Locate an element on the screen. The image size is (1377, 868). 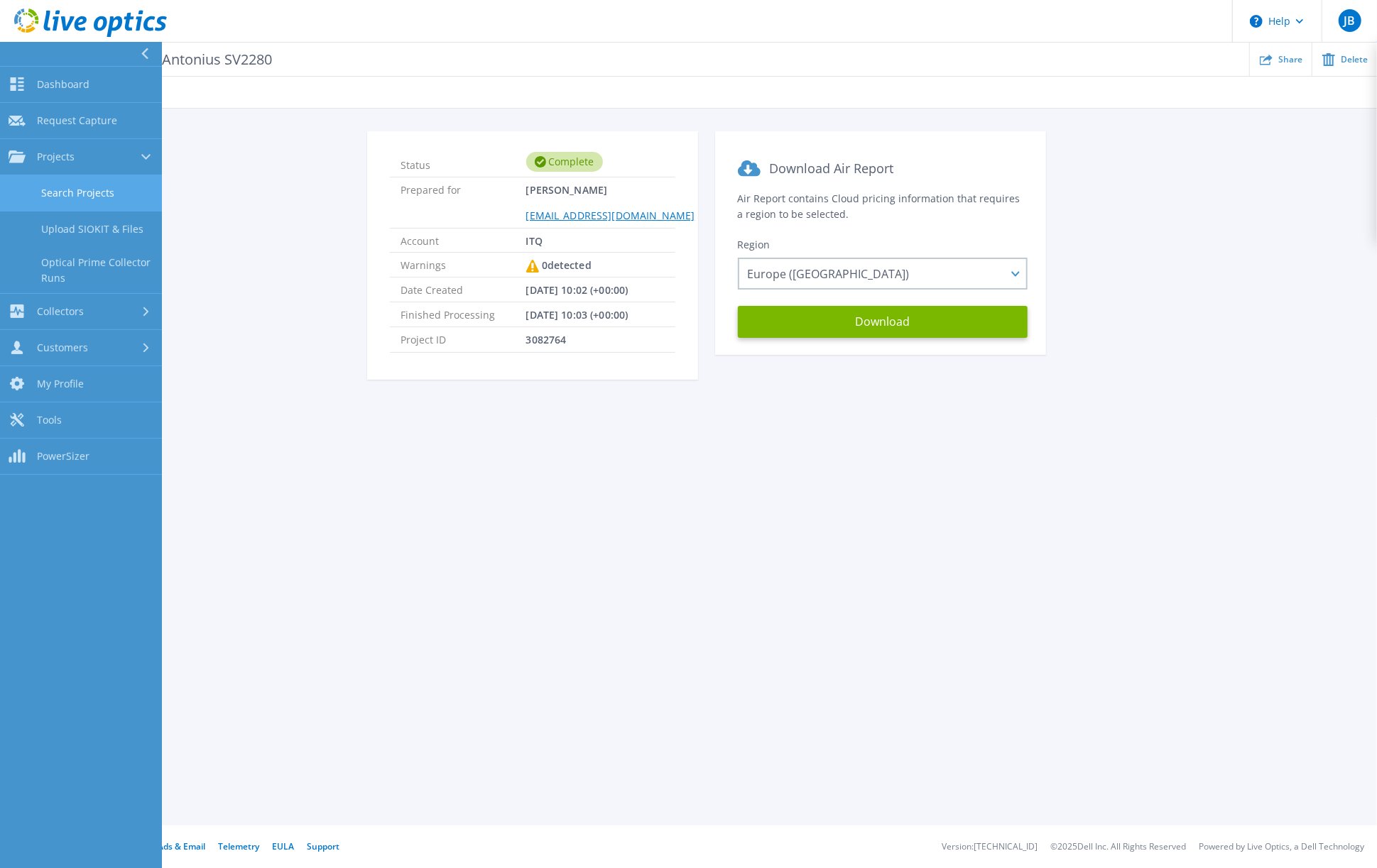
span: Delete is located at coordinates (1354, 60).